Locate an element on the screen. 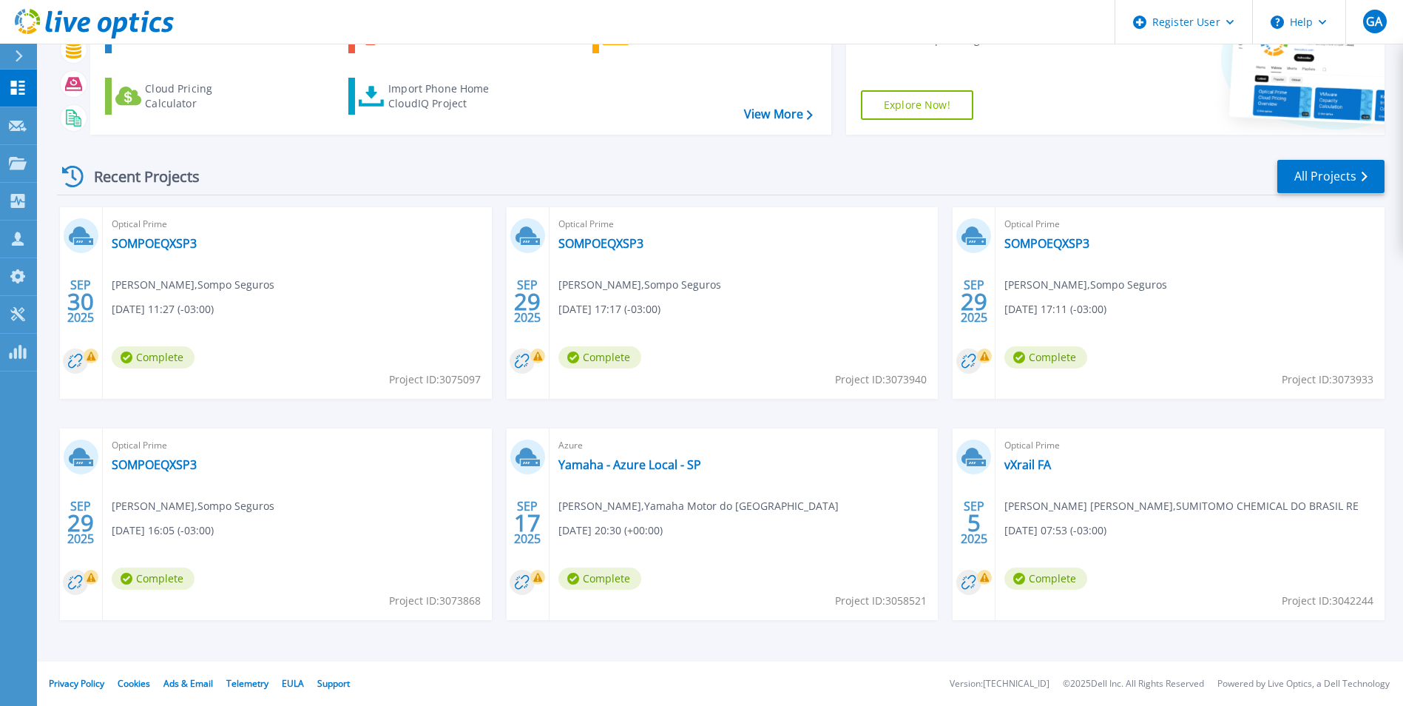  span: Project ID: 3073868 is located at coordinates (435, 601).